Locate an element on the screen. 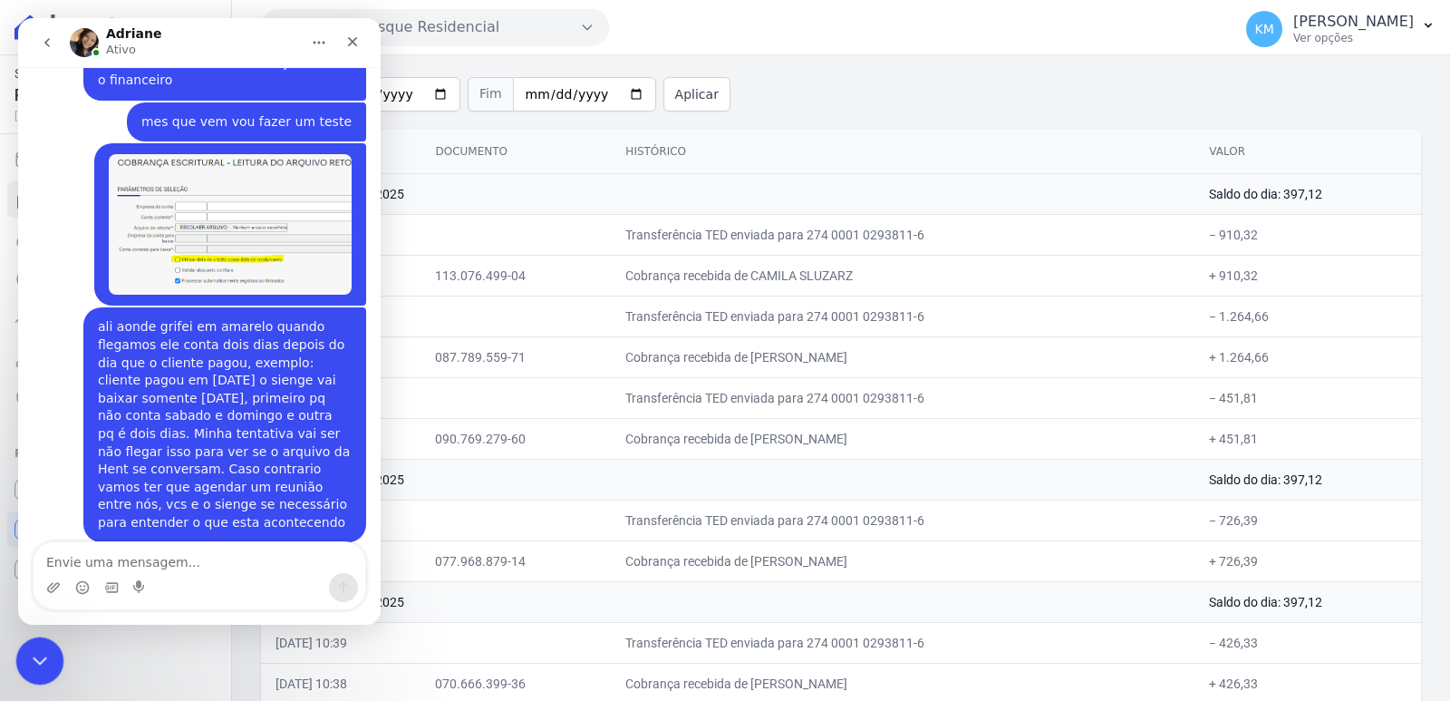 Image resolution: width=1450 pixels, height=701 pixels. td: − 910,32 is located at coordinates (1308, 234).